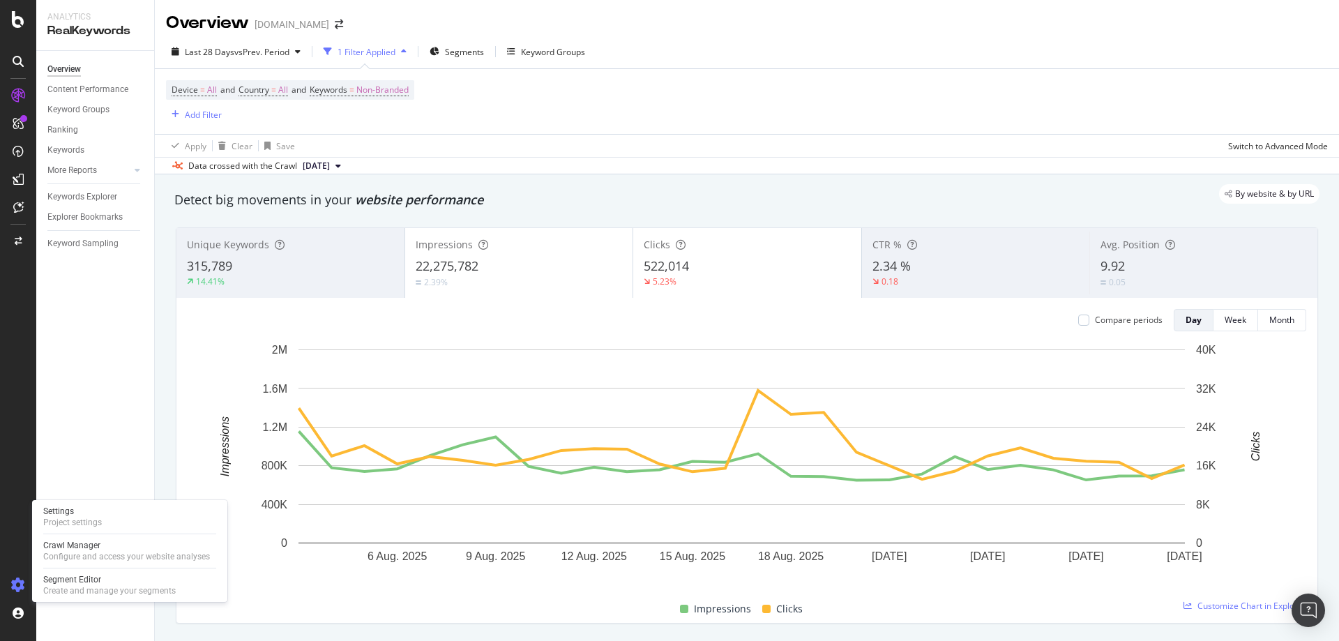  I want to click on text: Clicks, so click(1255, 446).